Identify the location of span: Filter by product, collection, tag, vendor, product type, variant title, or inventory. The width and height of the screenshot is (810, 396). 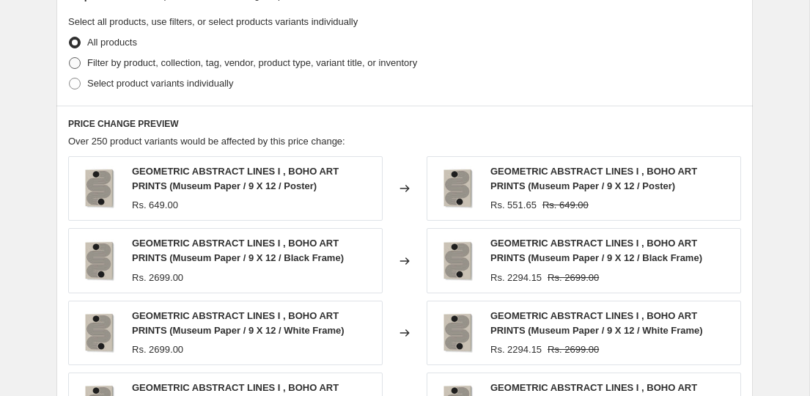
(252, 62).